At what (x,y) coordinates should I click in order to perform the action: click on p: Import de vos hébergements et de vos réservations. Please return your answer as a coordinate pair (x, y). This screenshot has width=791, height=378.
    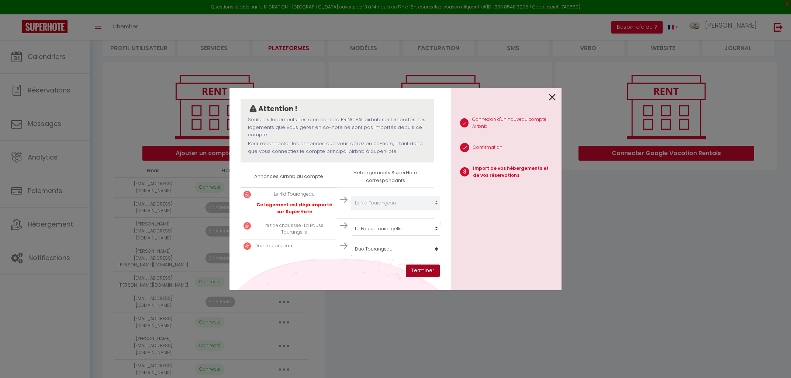
    Looking at the image, I should click on (514, 172).